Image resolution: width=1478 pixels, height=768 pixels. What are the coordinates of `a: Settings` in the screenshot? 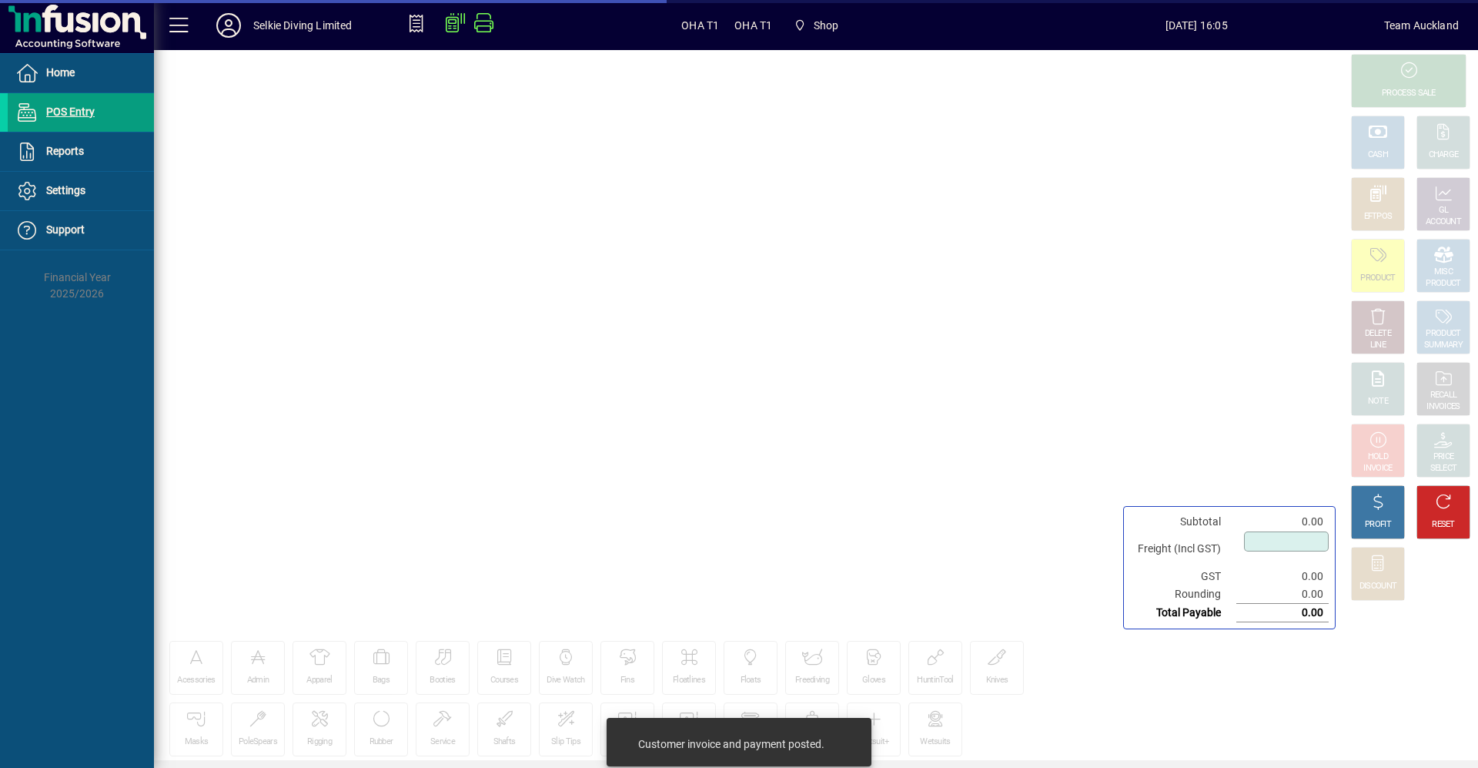 It's located at (81, 191).